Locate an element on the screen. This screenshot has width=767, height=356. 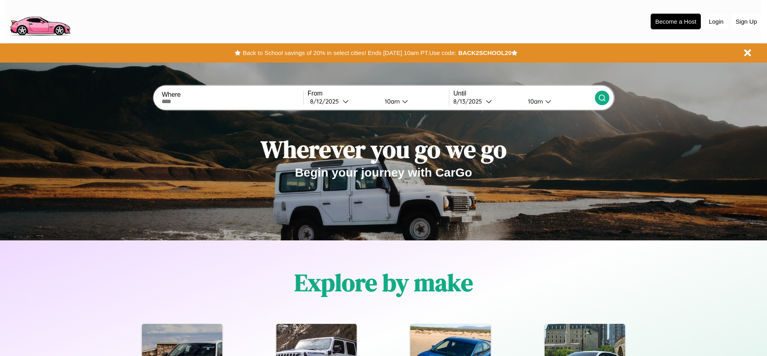
img: logo is located at coordinates (40, 21).